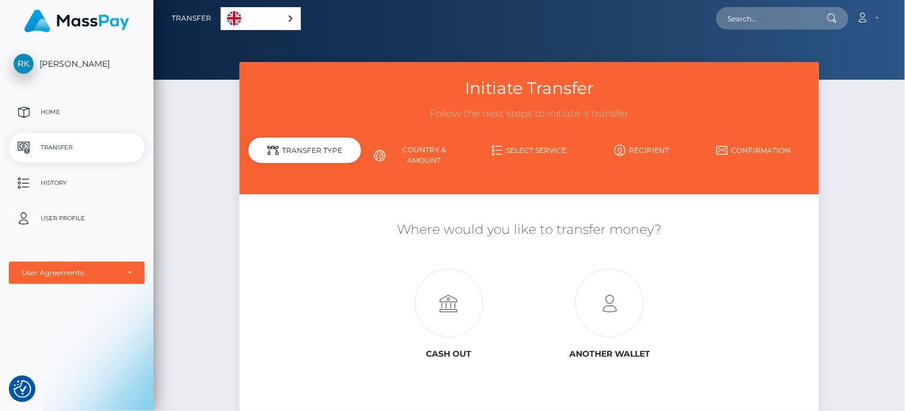 This screenshot has height=411, width=905. Describe the element at coordinates (772, 18) in the screenshot. I see `input: Search...` at that location.